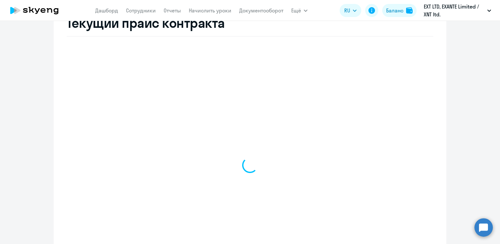  I want to click on a: Документооборот, so click(261, 10).